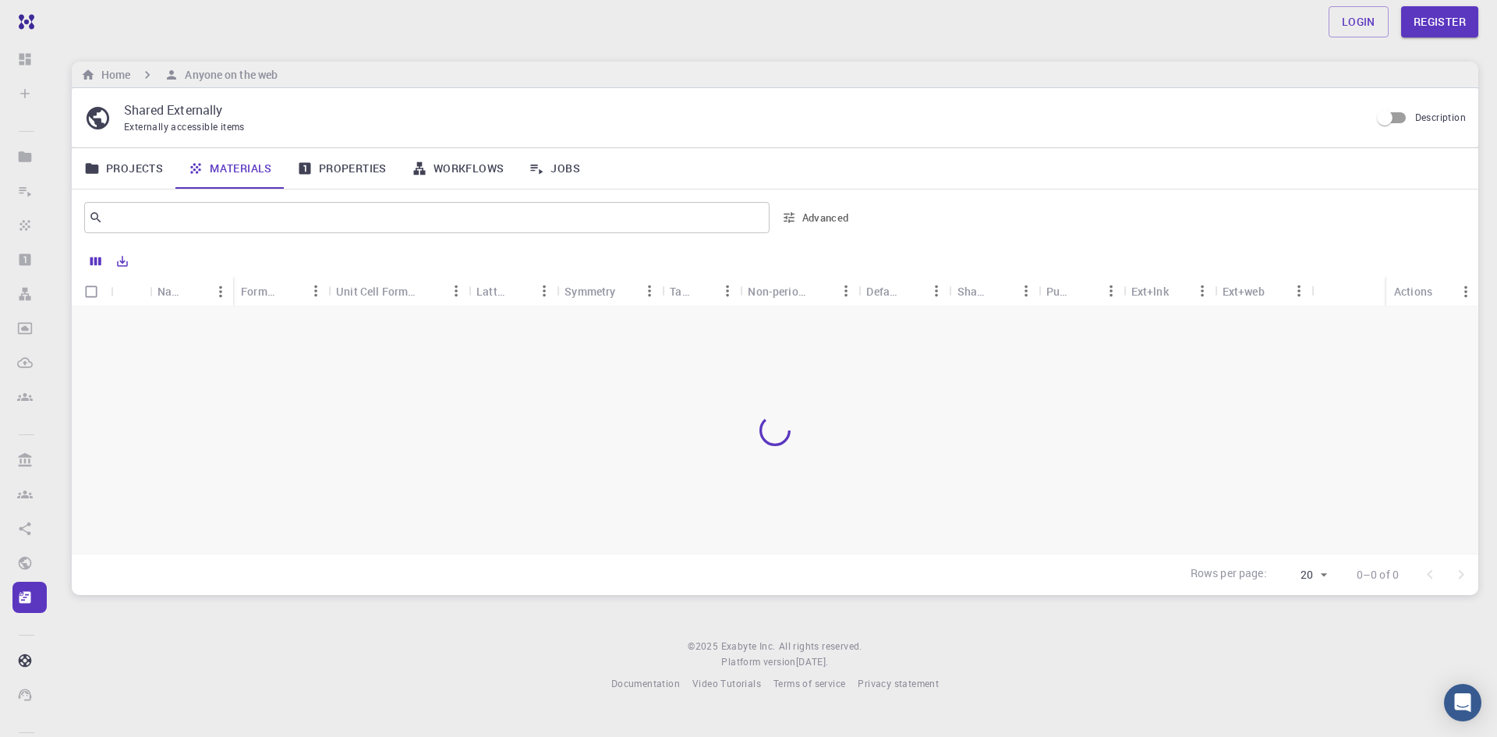 The width and height of the screenshot is (1497, 737). Describe the element at coordinates (704, 646) in the screenshot. I see `span: © 2025` at that location.